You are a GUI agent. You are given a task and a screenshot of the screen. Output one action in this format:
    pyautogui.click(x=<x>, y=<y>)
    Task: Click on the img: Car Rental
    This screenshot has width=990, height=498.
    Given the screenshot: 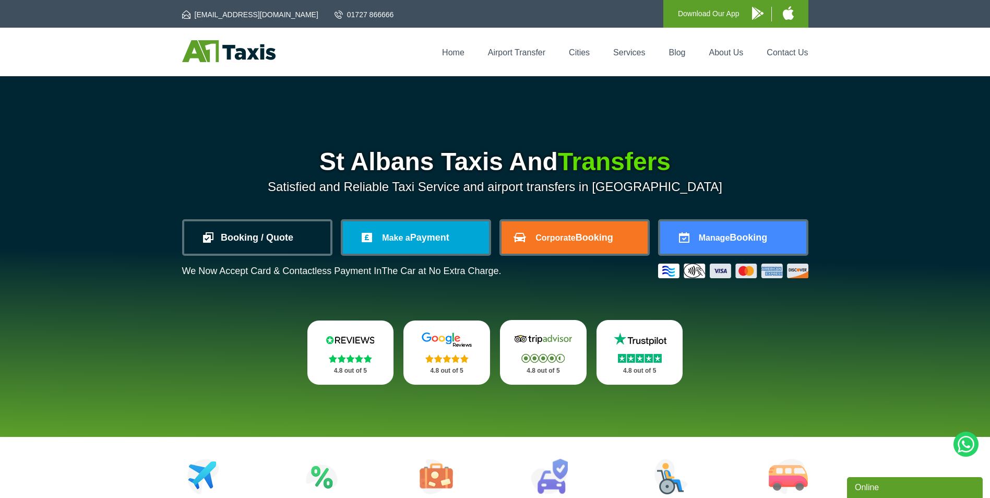 What is the action you would take?
    pyautogui.click(x=549, y=476)
    